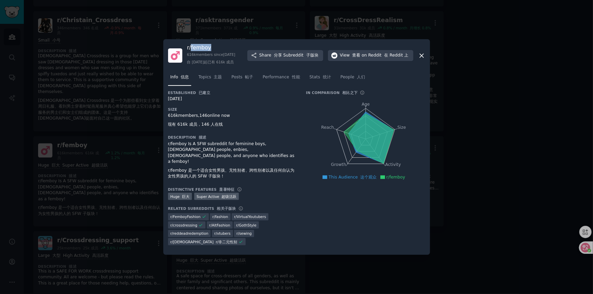  What do you see at coordinates (220, 216) in the screenshot?
I see `span: r/ fashion` at bounding box center [220, 216].